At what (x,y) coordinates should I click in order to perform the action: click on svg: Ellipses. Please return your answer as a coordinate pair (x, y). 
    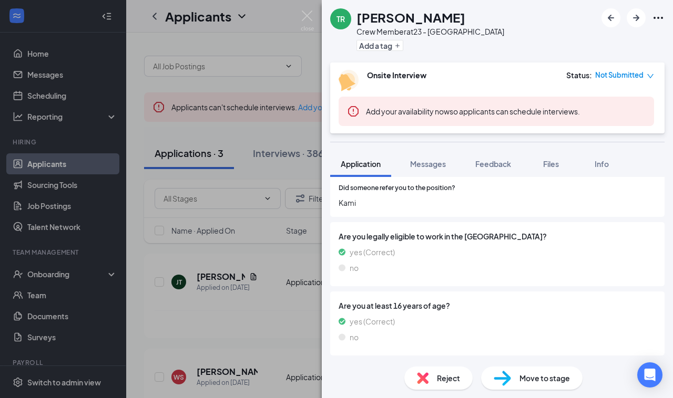
    Looking at the image, I should click on (658, 18).